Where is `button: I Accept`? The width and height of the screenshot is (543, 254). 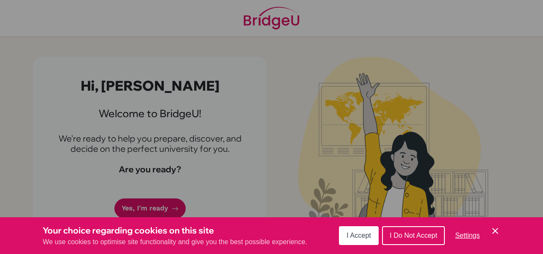
button: I Accept is located at coordinates (359, 235).